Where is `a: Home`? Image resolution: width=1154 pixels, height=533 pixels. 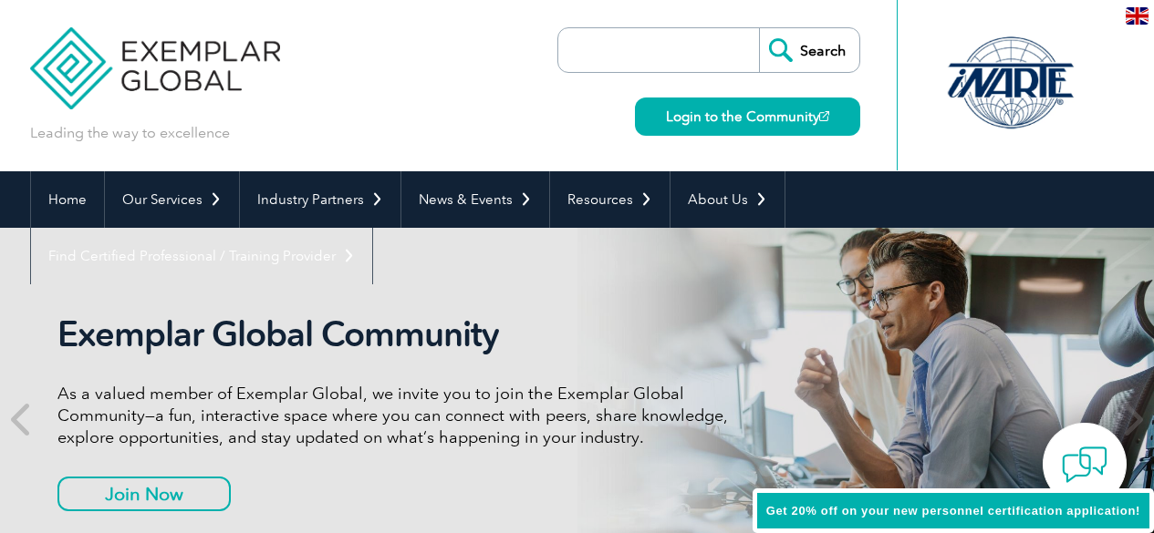 a: Home is located at coordinates (67, 200).